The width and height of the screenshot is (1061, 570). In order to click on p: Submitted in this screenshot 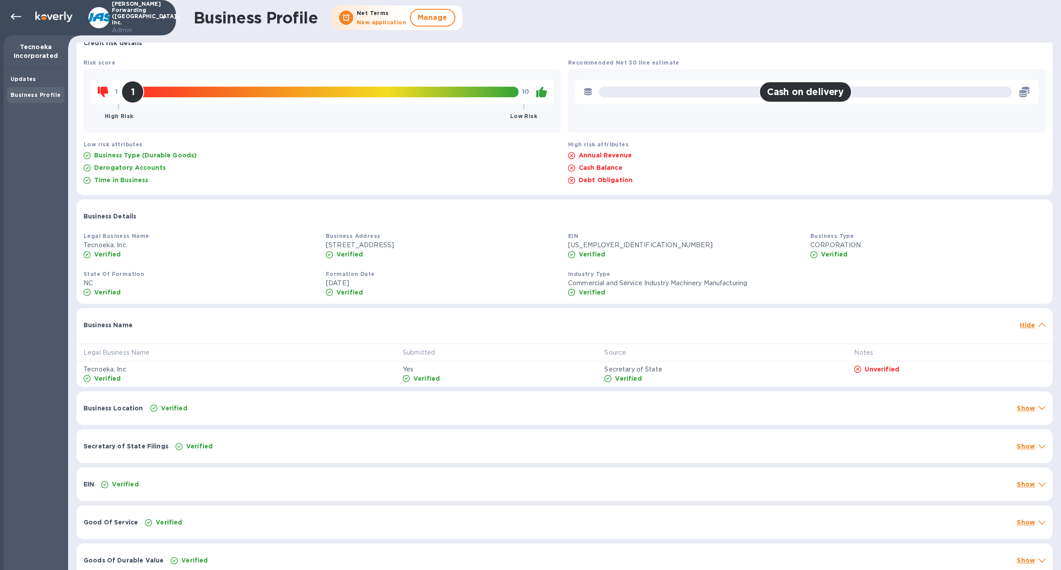, I will do `click(419, 352)`.